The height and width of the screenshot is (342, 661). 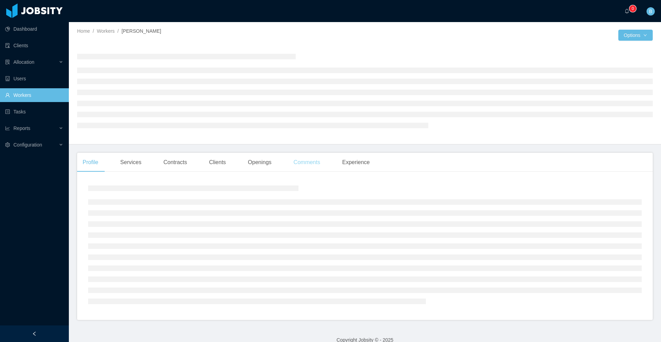 What do you see at coordinates (217, 162) in the screenshot?
I see `div: Clients` at bounding box center [217, 162].